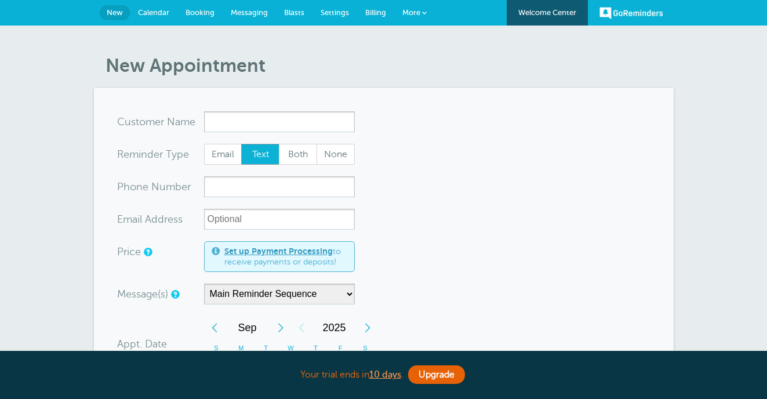 Image resolution: width=767 pixels, height=399 pixels. Describe the element at coordinates (294, 12) in the screenshot. I see `span: Blasts` at that location.